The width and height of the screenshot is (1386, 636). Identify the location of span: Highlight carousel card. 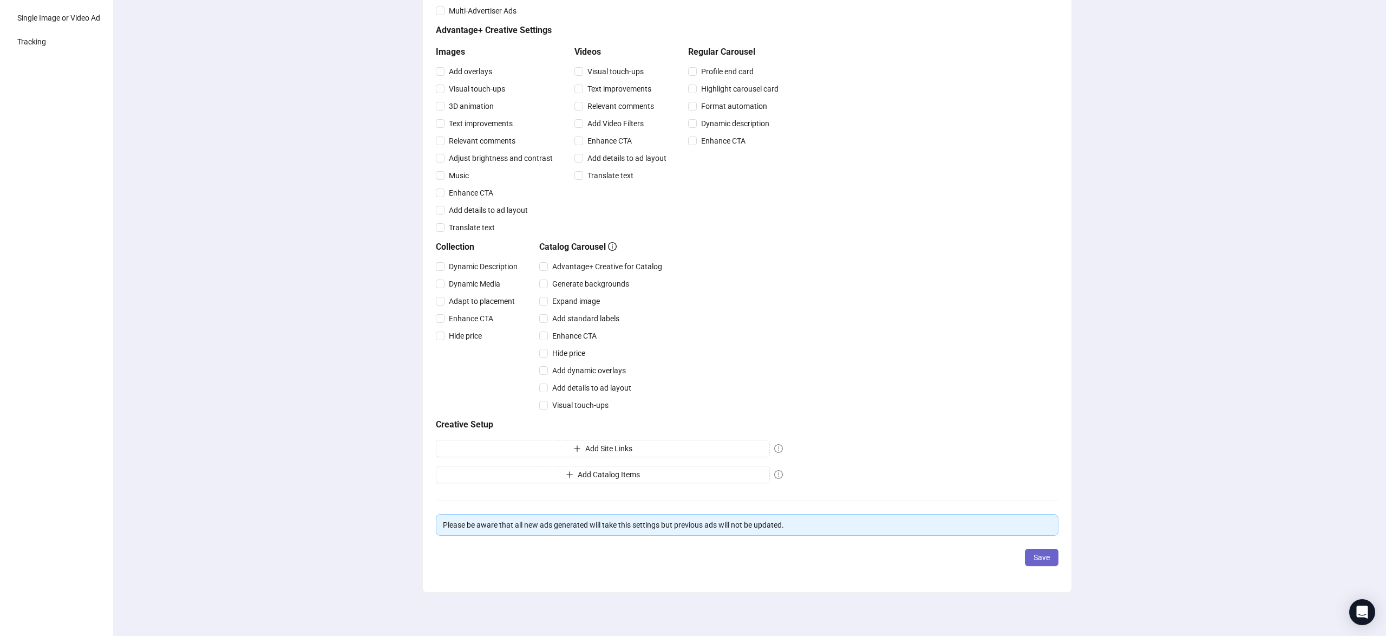
(740, 89).